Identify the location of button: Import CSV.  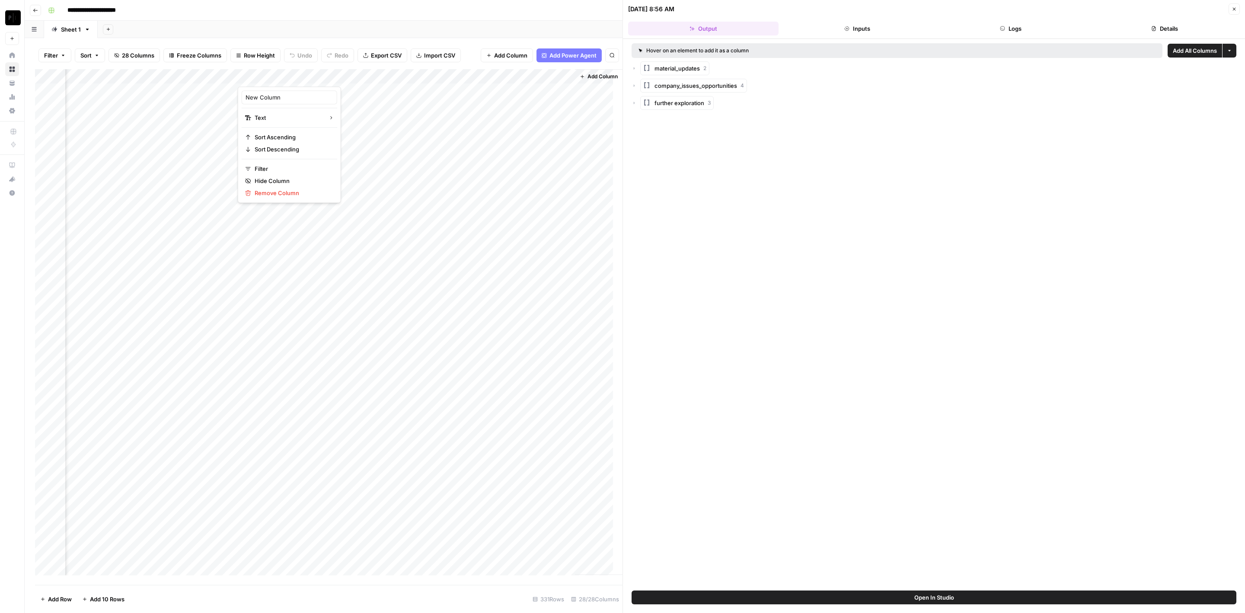
(436, 55).